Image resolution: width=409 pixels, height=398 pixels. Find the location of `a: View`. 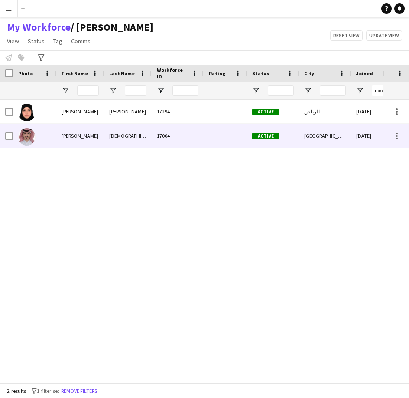

a: View is located at coordinates (13, 41).